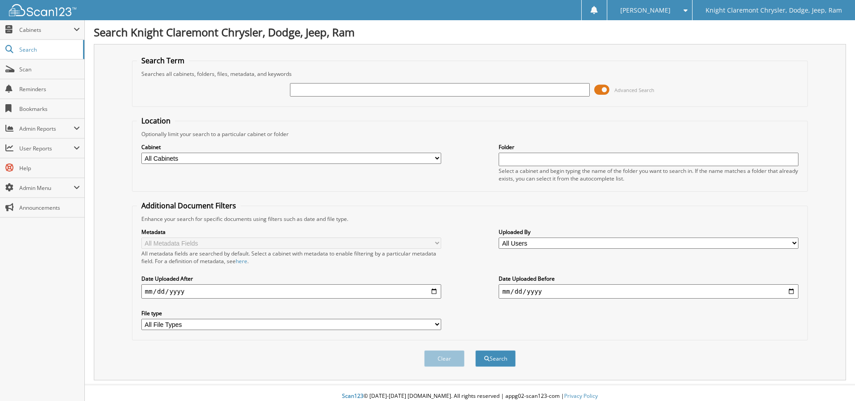 The height and width of the screenshot is (401, 855). I want to click on span: Advanced Search, so click(634, 90).